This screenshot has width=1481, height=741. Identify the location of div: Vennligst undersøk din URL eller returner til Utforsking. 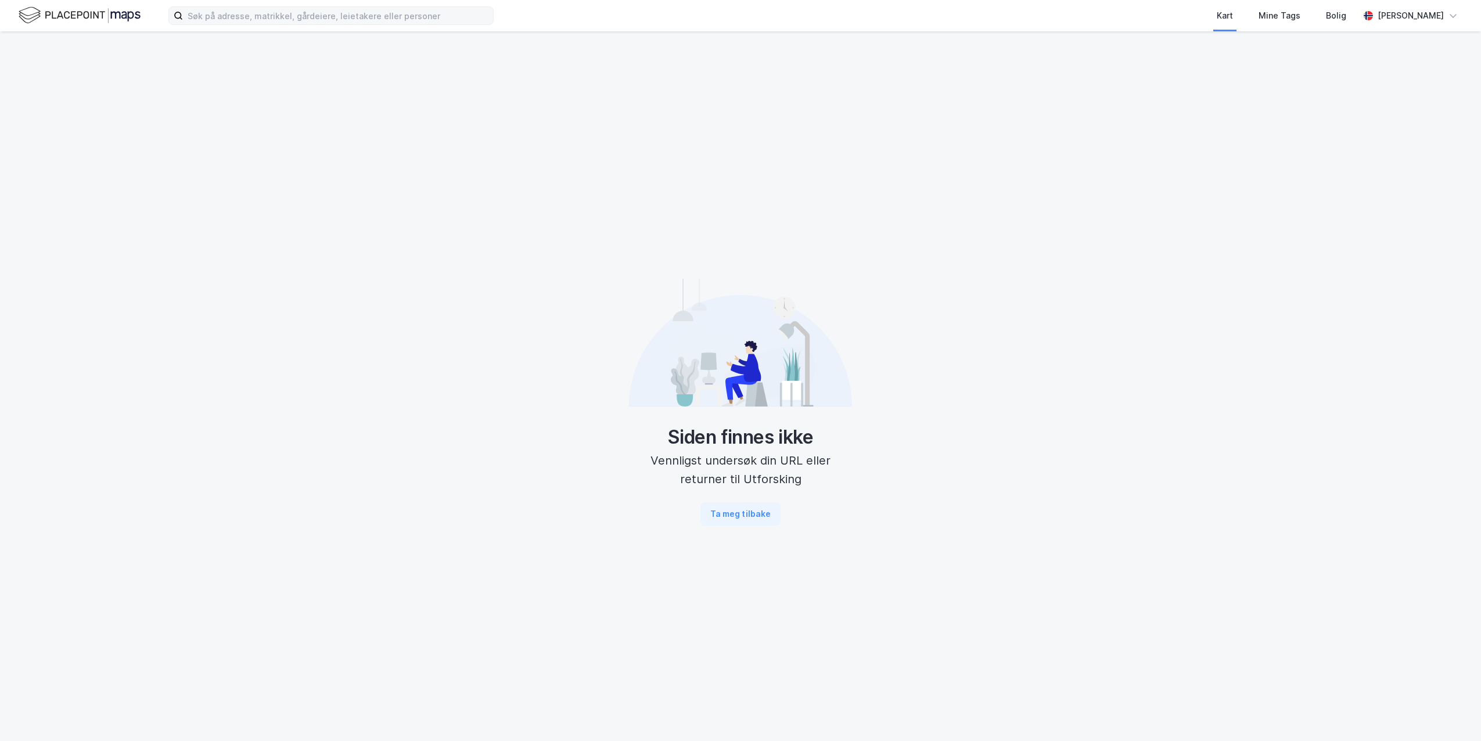
(741, 470).